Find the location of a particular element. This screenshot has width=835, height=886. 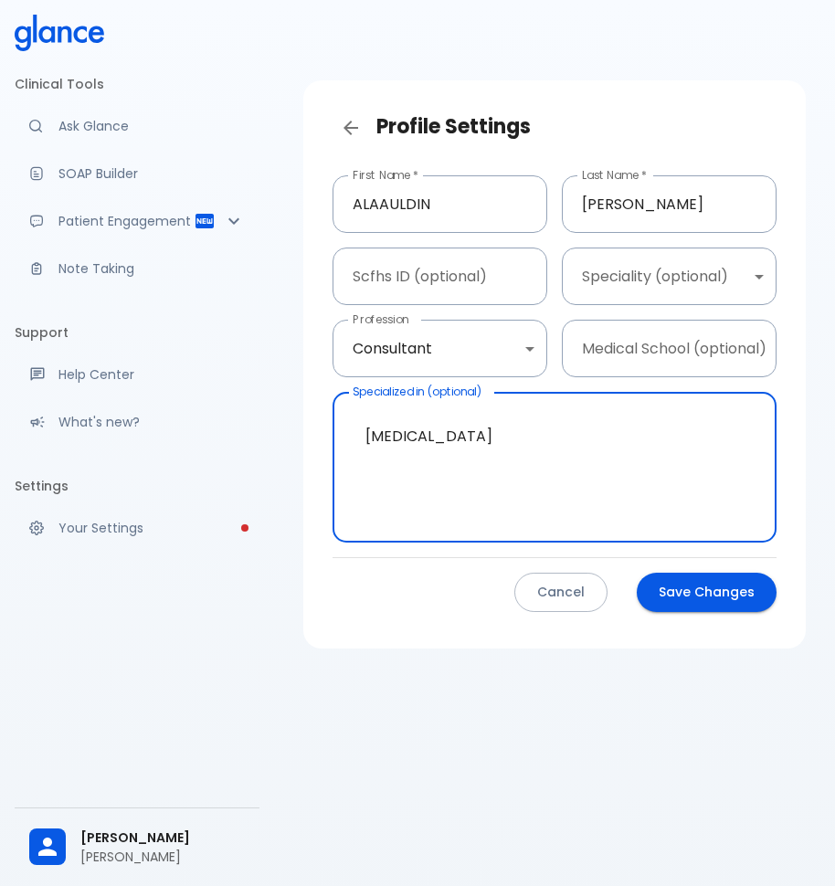

h3: Profile Settings is located at coordinates (554, 128).